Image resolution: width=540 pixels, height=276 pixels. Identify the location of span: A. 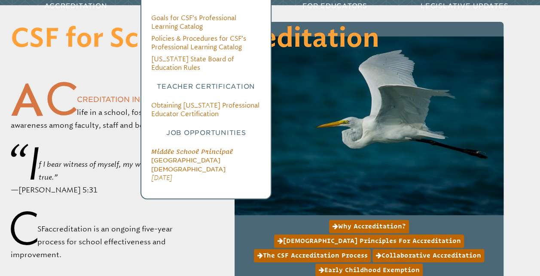
(27, 100).